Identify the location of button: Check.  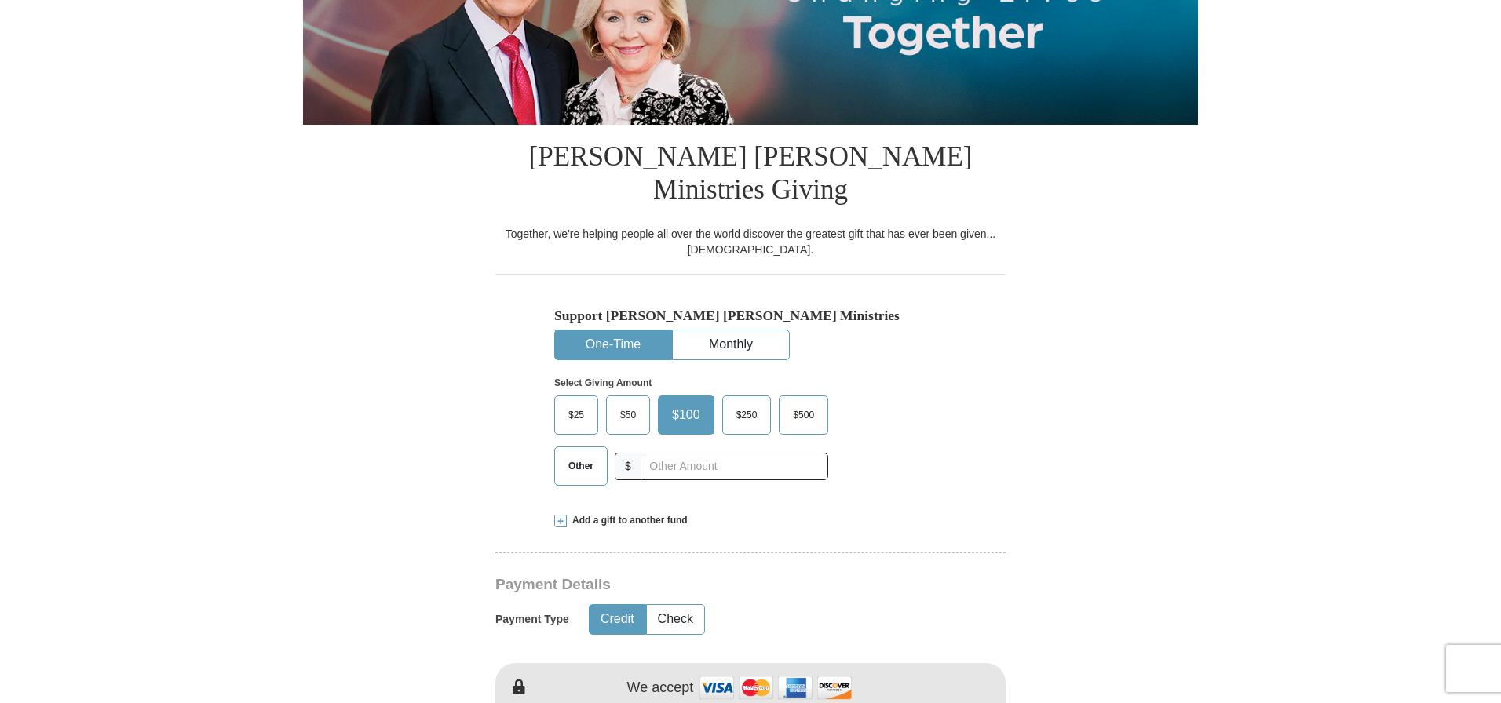
(675, 619).